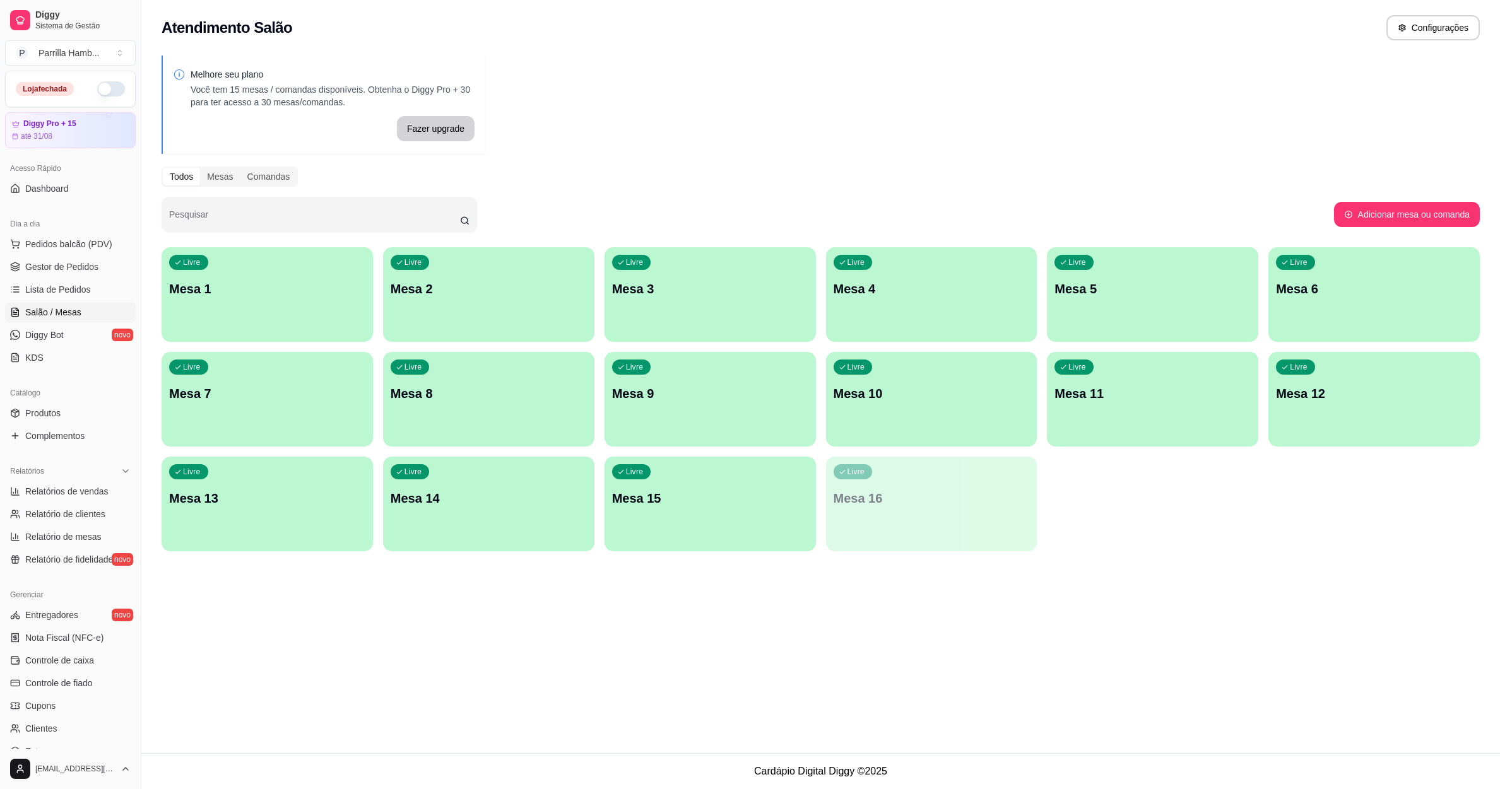 The width and height of the screenshot is (1500, 789). I want to click on p: Mesa 12, so click(1374, 394).